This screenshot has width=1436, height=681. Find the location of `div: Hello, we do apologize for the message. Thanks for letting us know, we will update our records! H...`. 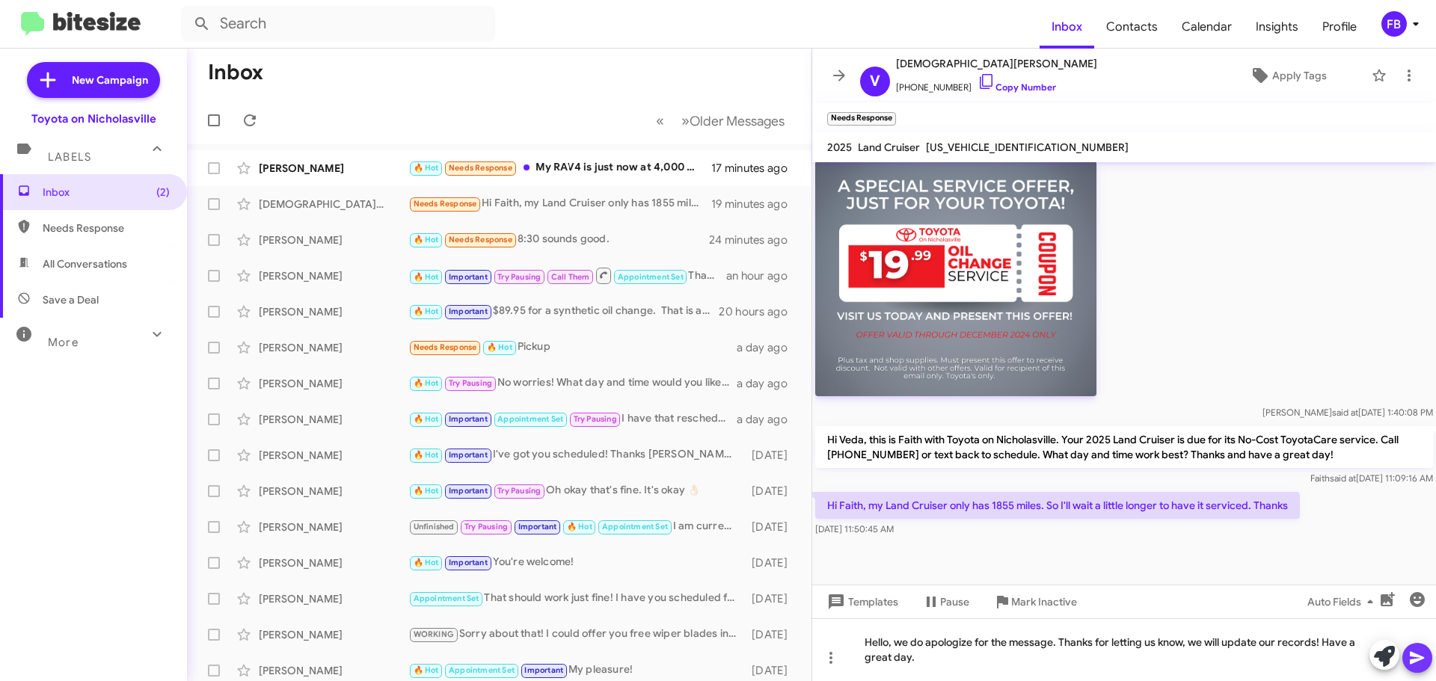

div: Hello, we do apologize for the message. Thanks for letting us know, we will update our records! H... is located at coordinates (1124, 650).